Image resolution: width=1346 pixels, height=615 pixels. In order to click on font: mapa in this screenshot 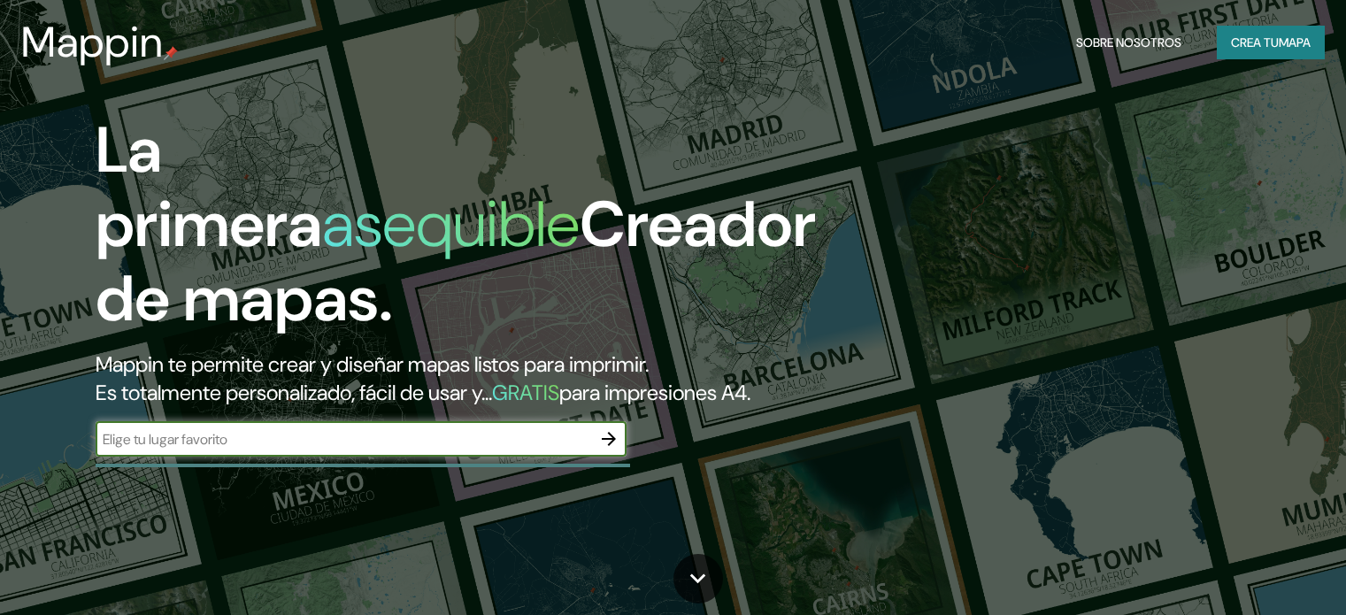, I will do `click(1295, 42)`.